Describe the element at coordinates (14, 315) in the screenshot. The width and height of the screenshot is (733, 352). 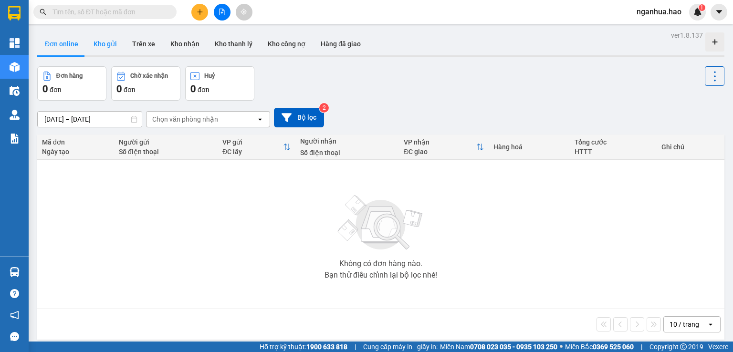
I see `span: notification` at that location.